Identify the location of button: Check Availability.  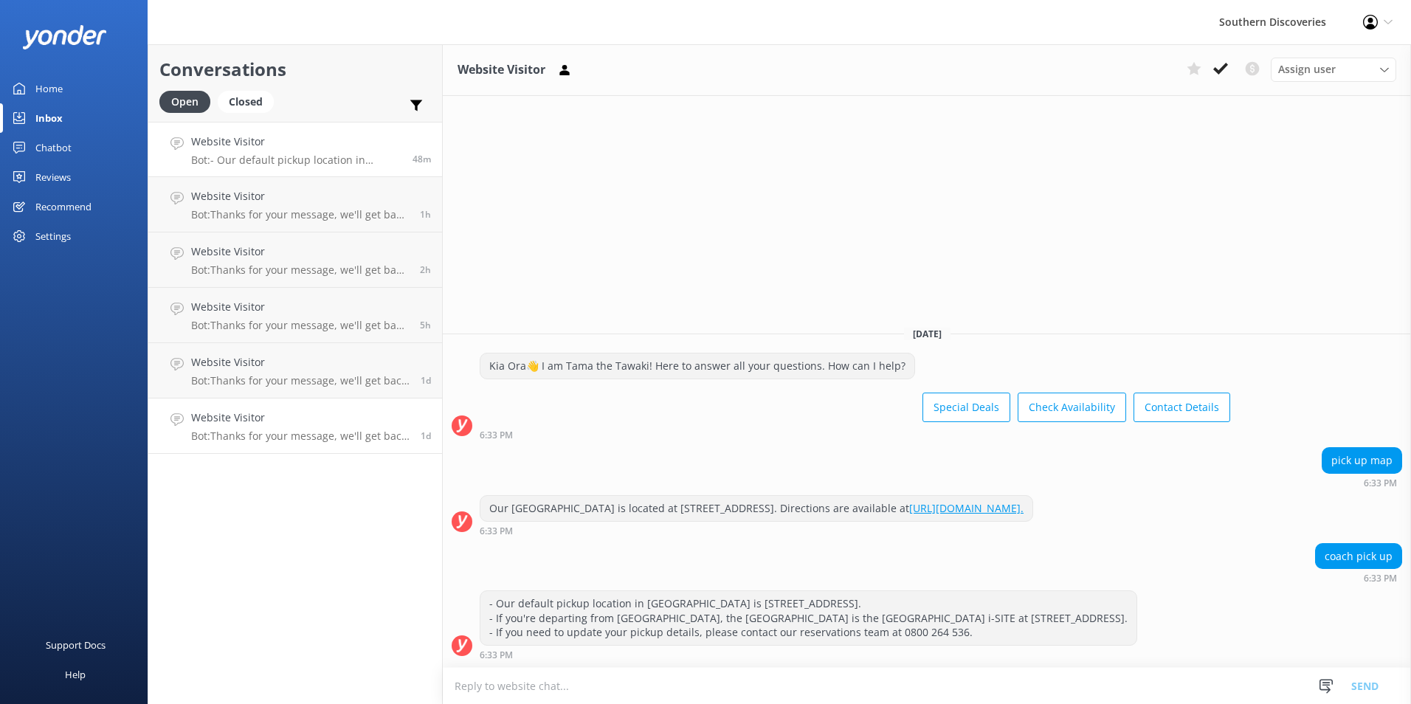
(1072, 407).